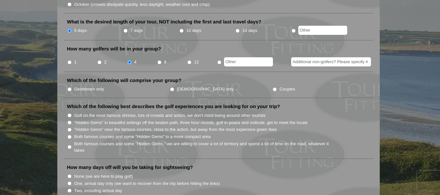 The width and height of the screenshot is (440, 195). Describe the element at coordinates (196, 62) in the screenshot. I see `label: 12` at that location.